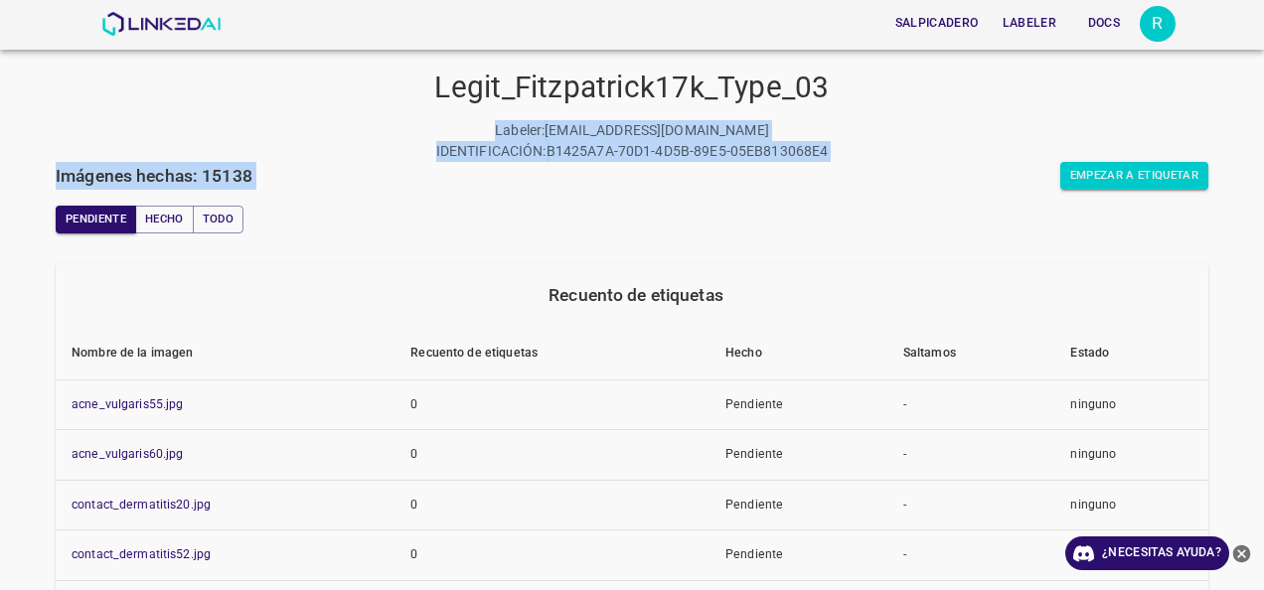 The height and width of the screenshot is (590, 1264). What do you see at coordinates (127, 454) in the screenshot?
I see `a: acne_vulgaris60.jpg` at bounding box center [127, 454].